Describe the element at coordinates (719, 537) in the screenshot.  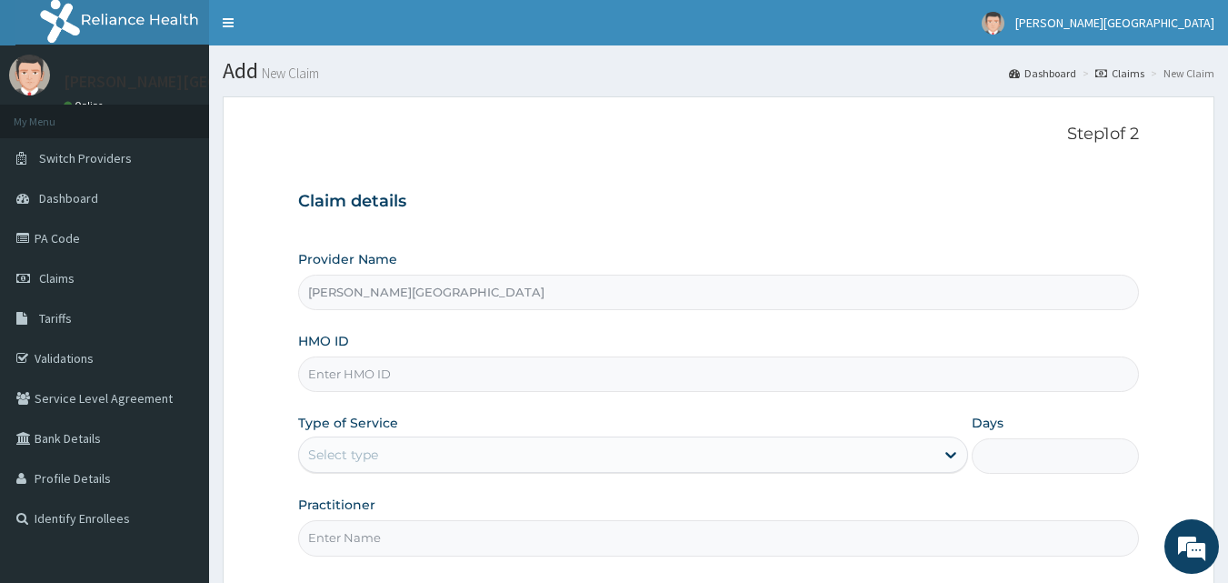
I see `input: Enter Name` at that location.